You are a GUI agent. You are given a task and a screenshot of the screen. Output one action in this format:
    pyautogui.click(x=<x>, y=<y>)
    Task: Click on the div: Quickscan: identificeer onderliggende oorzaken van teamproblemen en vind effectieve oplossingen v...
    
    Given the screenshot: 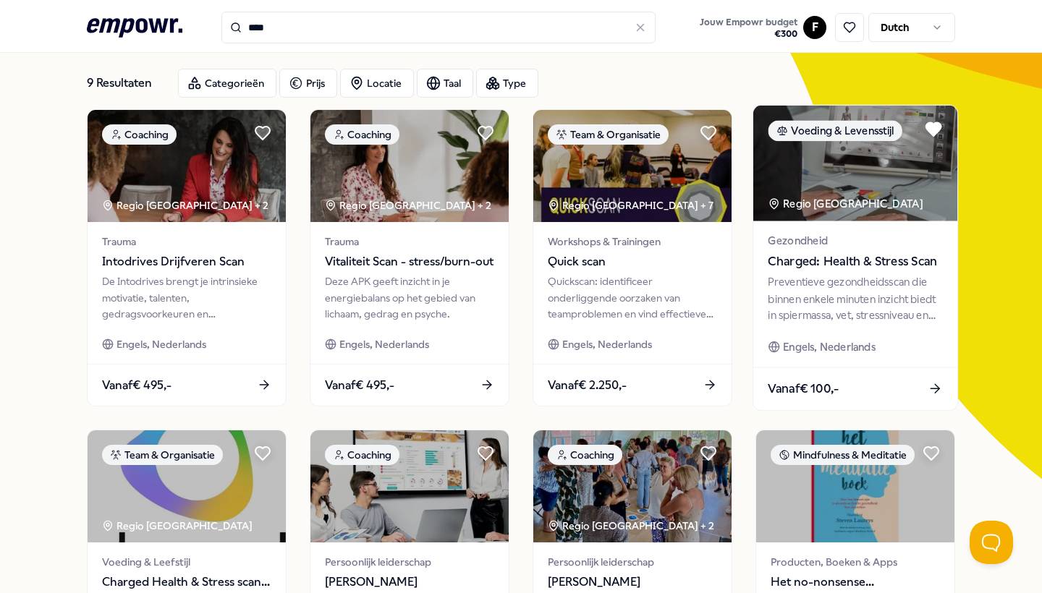 What is the action you would take?
    pyautogui.click(x=632, y=297)
    